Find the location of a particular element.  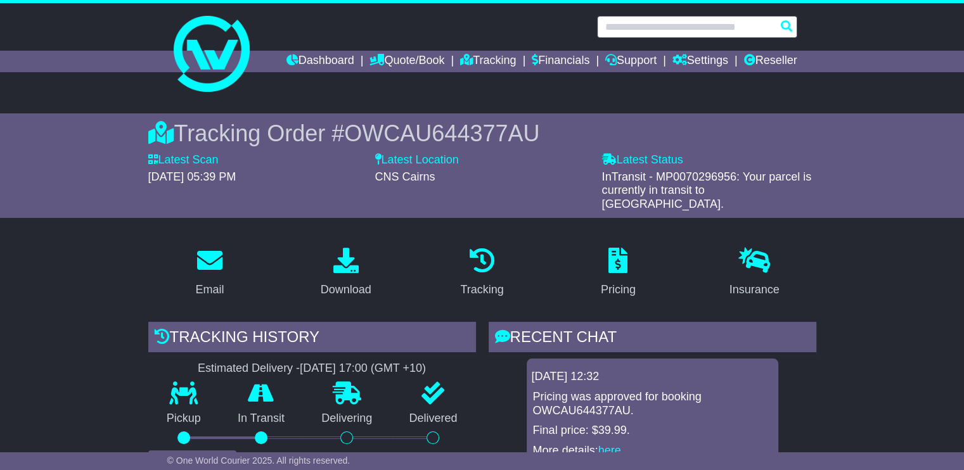

a: Reseller is located at coordinates (770, 61).